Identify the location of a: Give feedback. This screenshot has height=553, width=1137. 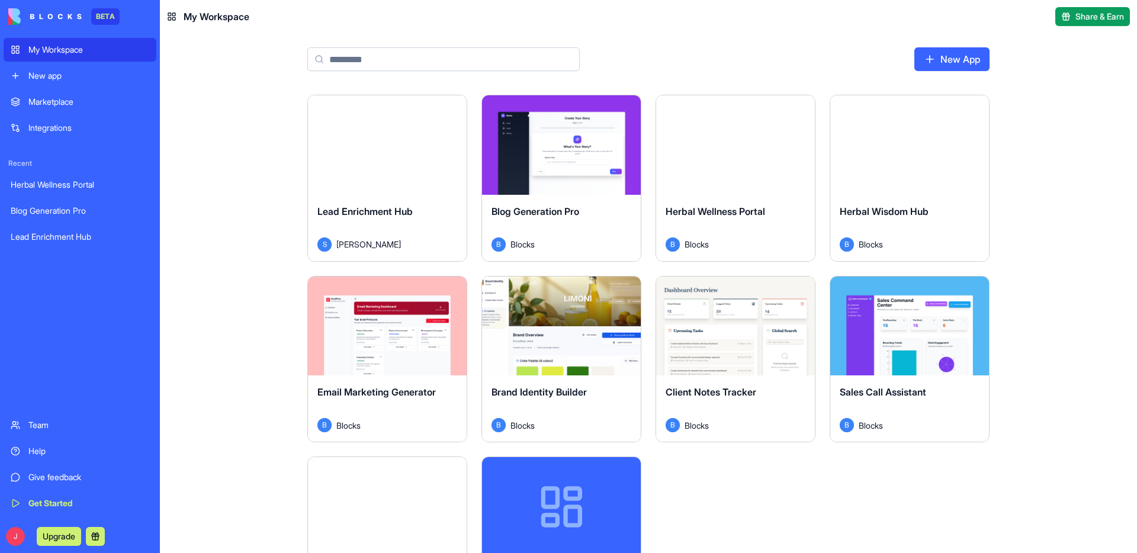
(80, 477).